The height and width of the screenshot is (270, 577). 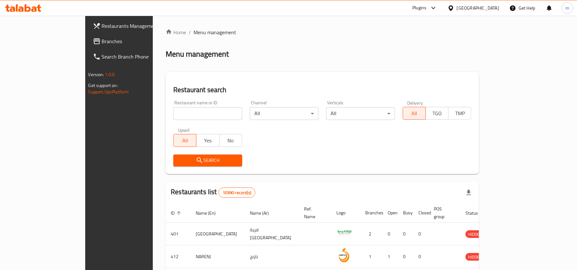 I want to click on span: Search, so click(x=208, y=160).